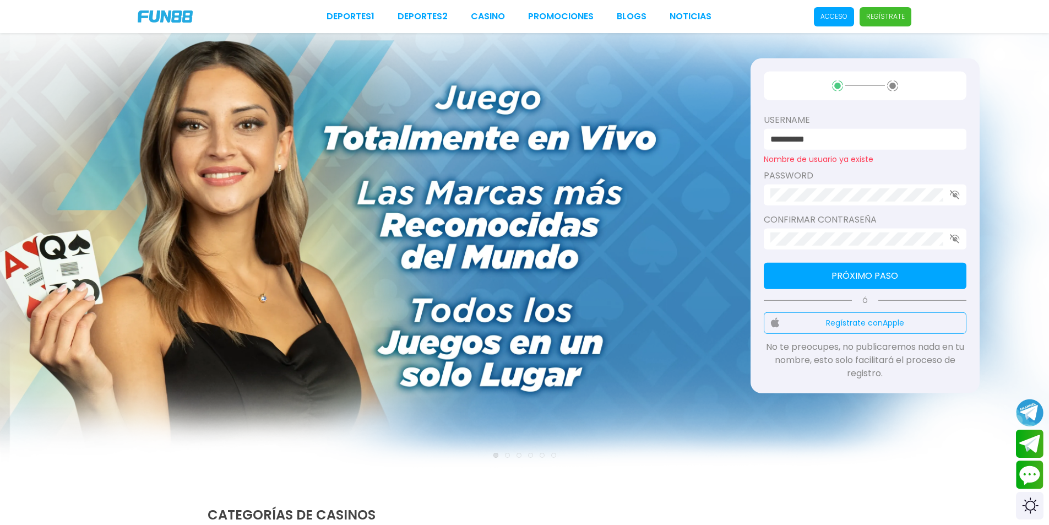 The width and height of the screenshot is (1049, 525). Describe the element at coordinates (1030, 444) in the screenshot. I see `button: Join telegram` at that location.